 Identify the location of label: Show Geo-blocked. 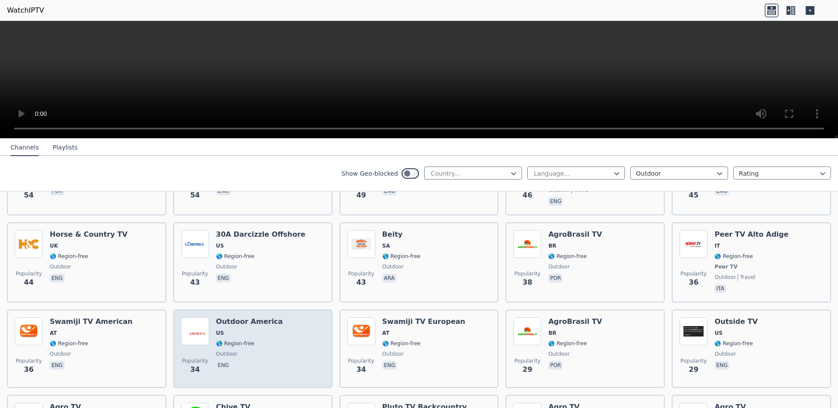
(370, 174).